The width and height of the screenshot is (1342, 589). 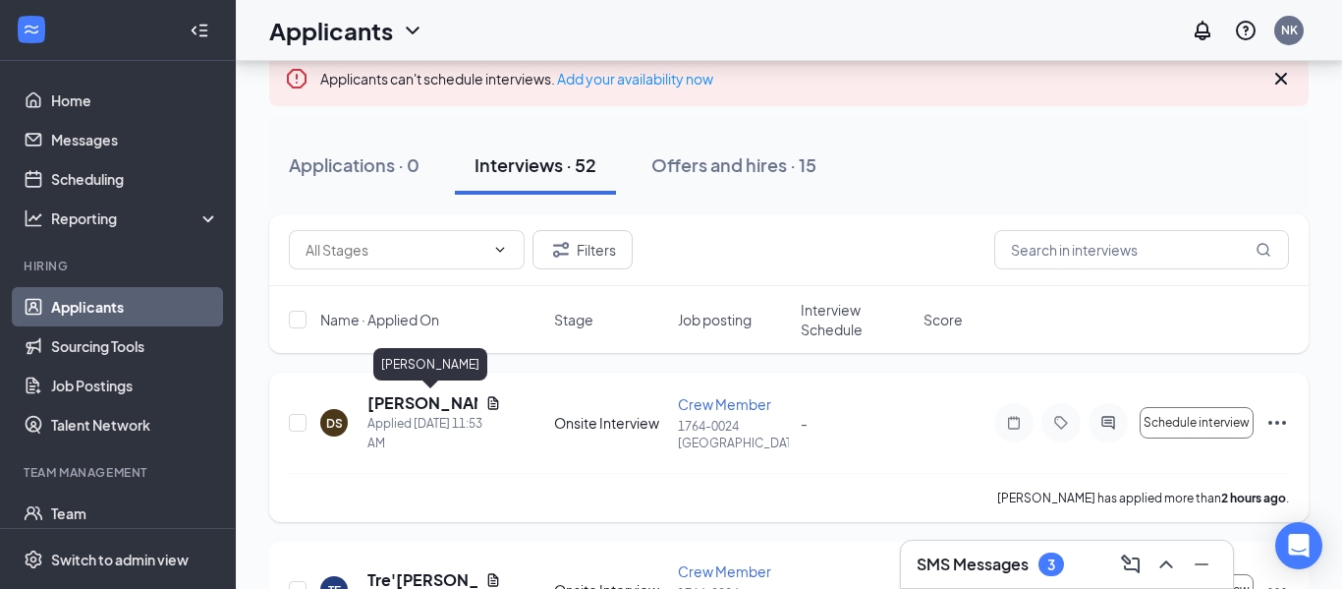 What do you see at coordinates (136, 218) in the screenshot?
I see `div: Reporting` at bounding box center [136, 218].